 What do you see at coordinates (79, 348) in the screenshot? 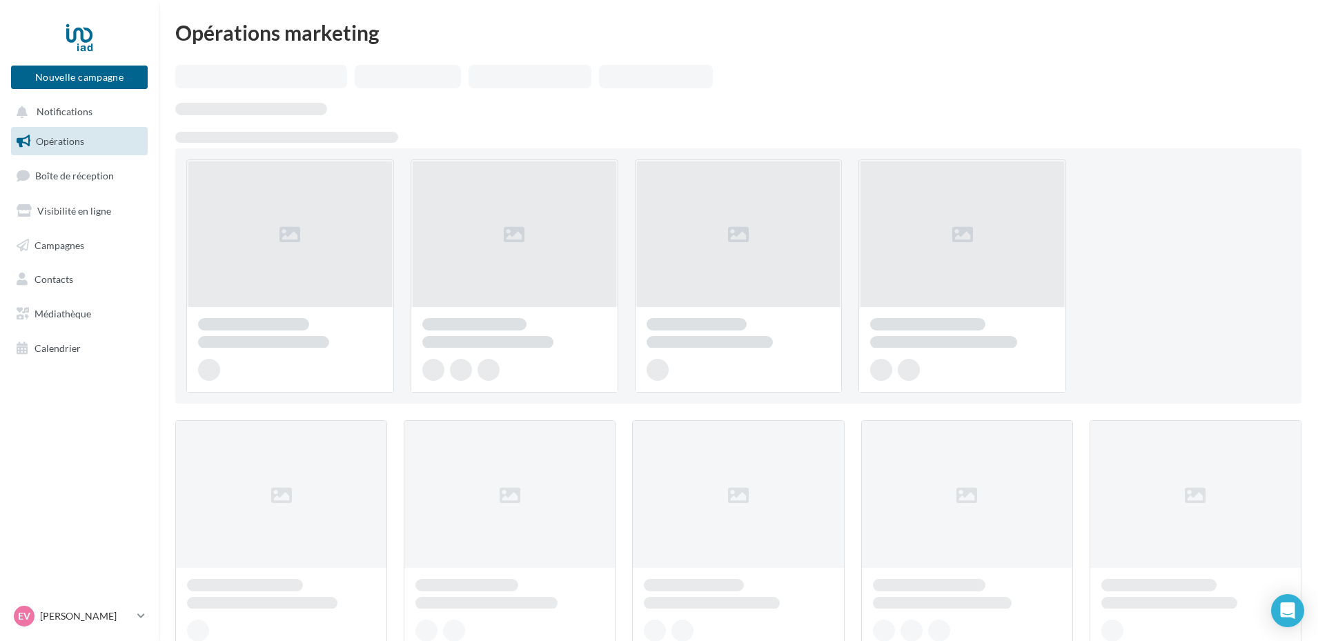
I see `a: Calendrier` at bounding box center [79, 348].